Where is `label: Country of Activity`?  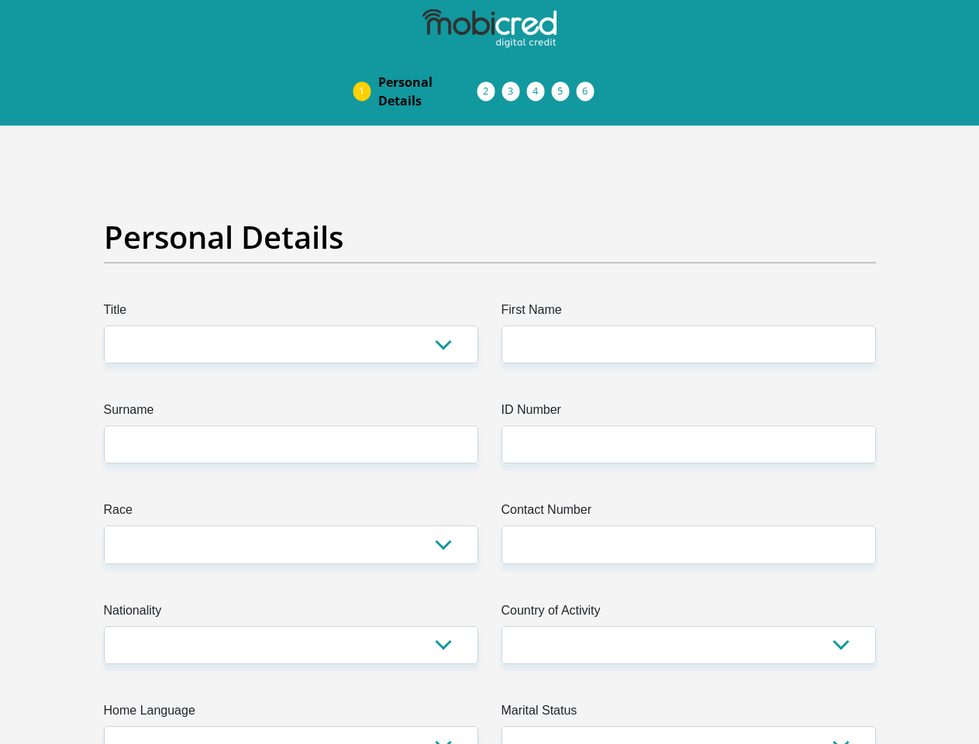
label: Country of Activity is located at coordinates (688, 614).